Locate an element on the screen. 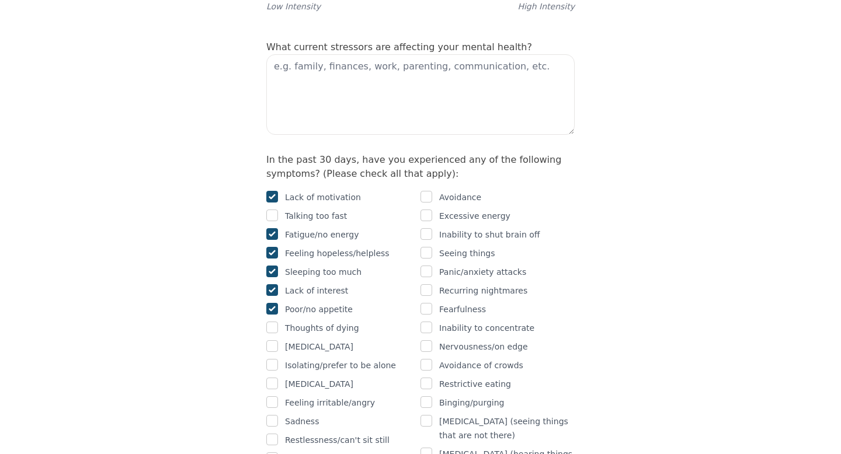 This screenshot has width=841, height=454. p: Restrictive eating is located at coordinates (475, 384).